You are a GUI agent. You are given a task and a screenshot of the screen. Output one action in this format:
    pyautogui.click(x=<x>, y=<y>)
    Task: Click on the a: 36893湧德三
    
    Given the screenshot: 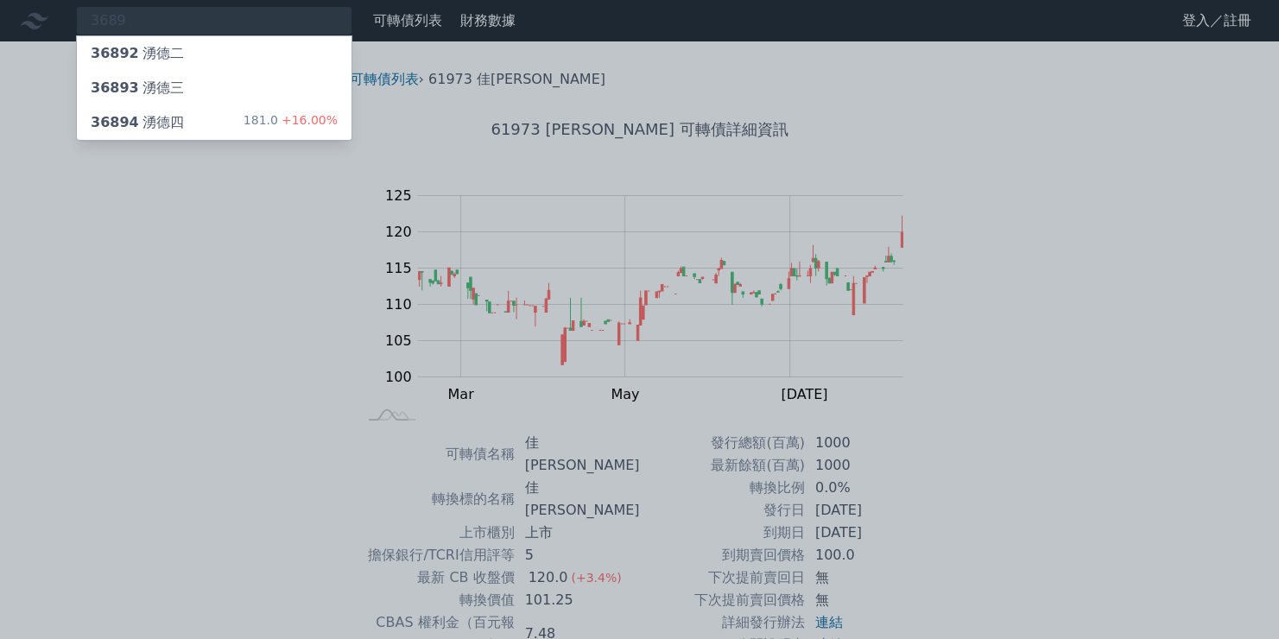 What is the action you would take?
    pyautogui.click(x=214, y=88)
    